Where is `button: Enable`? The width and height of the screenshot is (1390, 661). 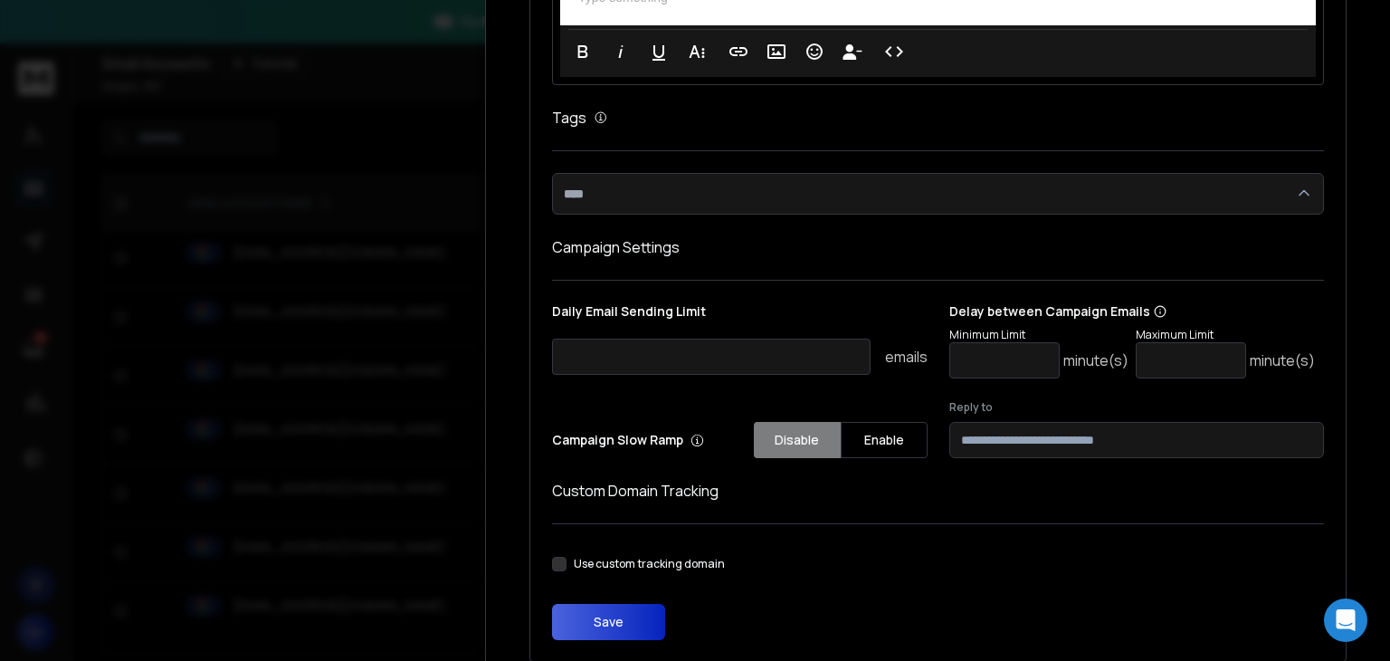 button: Enable is located at coordinates (884, 440).